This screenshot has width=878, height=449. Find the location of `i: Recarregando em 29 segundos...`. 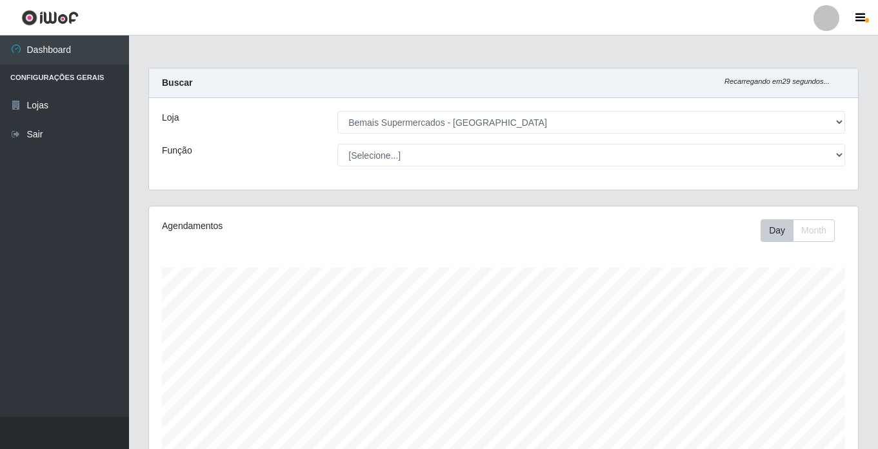

i: Recarregando em 29 segundos... is located at coordinates (776, 81).